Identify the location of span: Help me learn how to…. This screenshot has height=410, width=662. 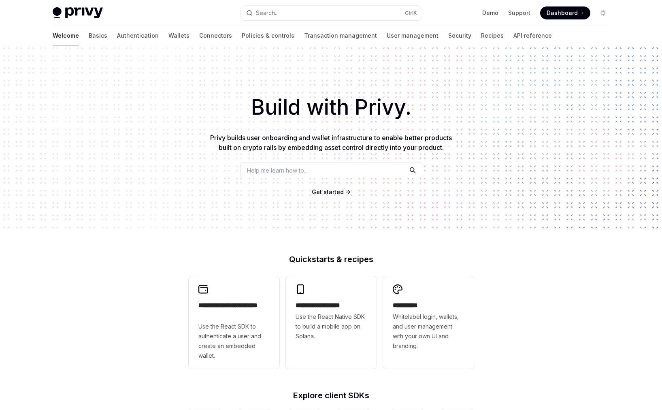
(278, 170).